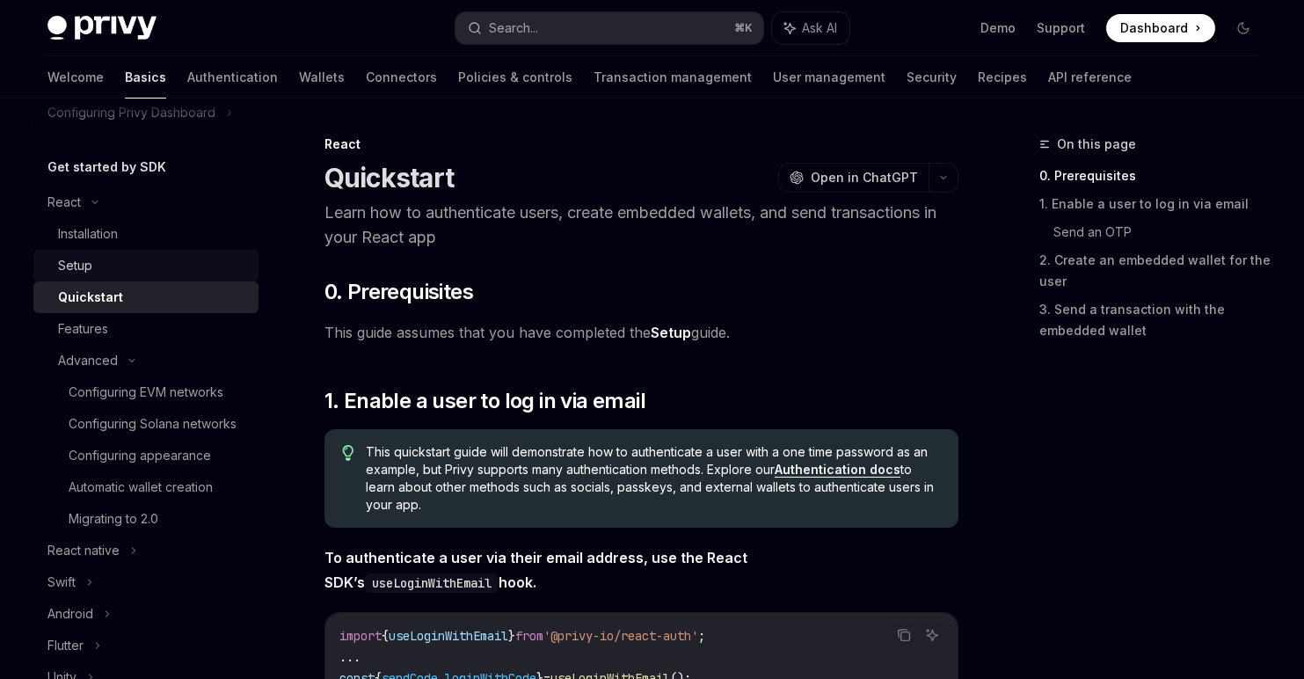 Image resolution: width=1304 pixels, height=679 pixels. Describe the element at coordinates (146, 392) in the screenshot. I see `a: Configuring EVM networks` at that location.